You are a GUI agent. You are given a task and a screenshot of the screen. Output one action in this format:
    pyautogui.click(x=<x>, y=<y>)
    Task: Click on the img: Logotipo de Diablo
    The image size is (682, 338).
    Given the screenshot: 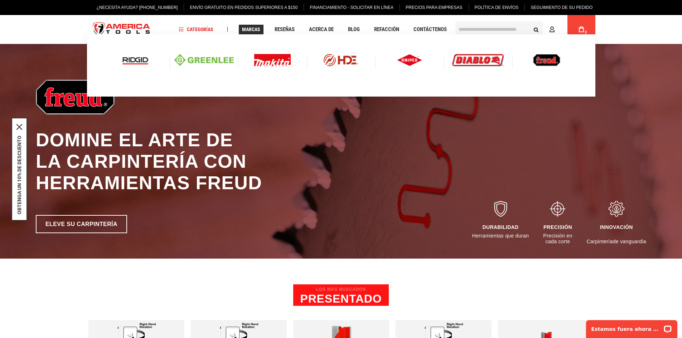 What is the action you would take?
    pyautogui.click(x=478, y=60)
    